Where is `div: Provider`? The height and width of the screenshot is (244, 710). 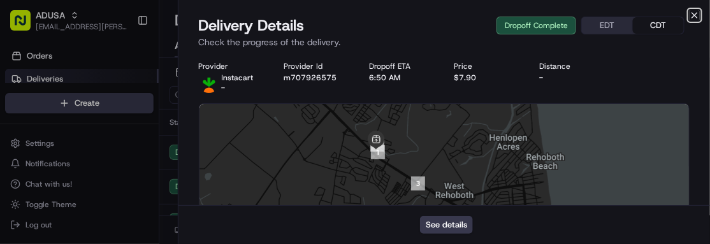 div: Provider is located at coordinates (231, 66).